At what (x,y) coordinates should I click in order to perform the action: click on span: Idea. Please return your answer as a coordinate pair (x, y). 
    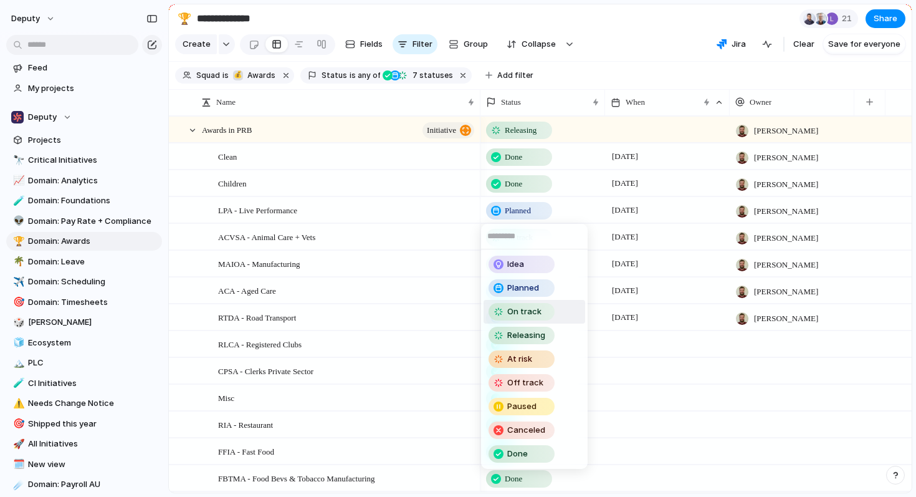
    Looking at the image, I should click on (516, 264).